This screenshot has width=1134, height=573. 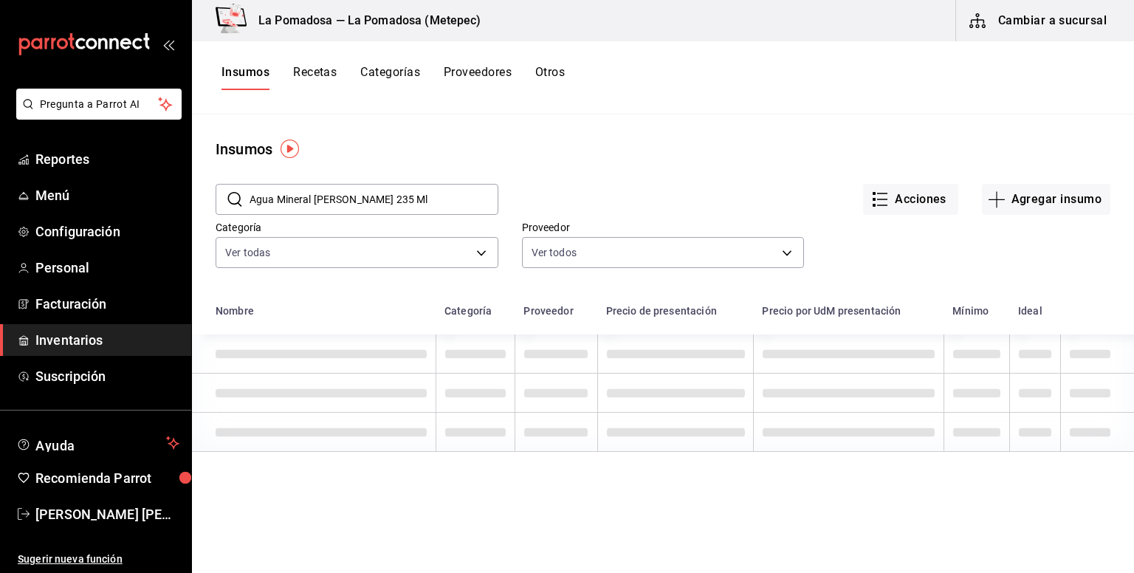 I want to click on input: Buscar ID o nombre de insumo, so click(x=373, y=199).